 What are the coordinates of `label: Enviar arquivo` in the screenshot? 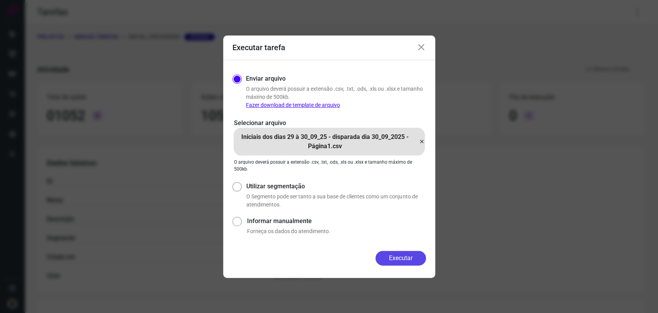 It's located at (266, 79).